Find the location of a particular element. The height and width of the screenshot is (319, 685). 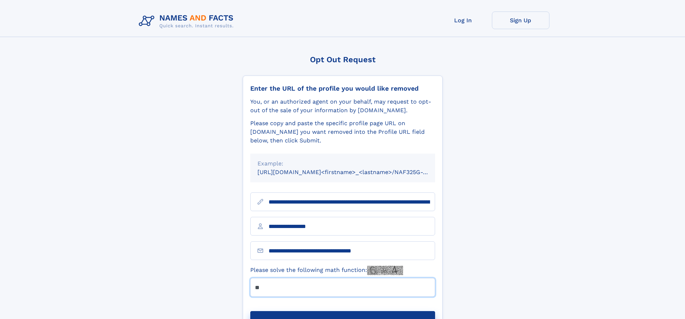

div: Example: is located at coordinates (343, 164).